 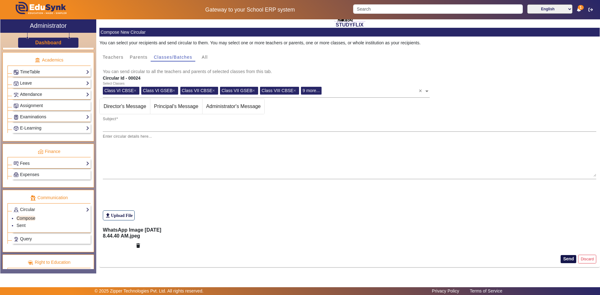 What do you see at coordinates (205, 57) in the screenshot?
I see `span: All` at bounding box center [205, 57].